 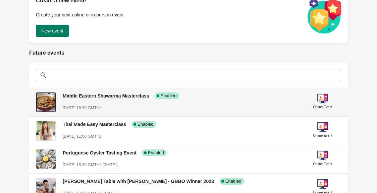 What do you see at coordinates (94, 124) in the screenshot?
I see `span: Thai Made Easy Masterclass` at bounding box center [94, 124].